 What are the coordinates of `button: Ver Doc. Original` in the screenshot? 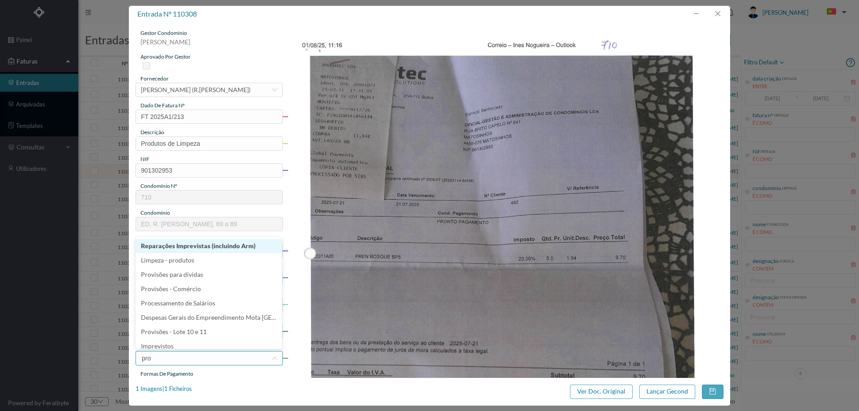 It's located at (601, 392).